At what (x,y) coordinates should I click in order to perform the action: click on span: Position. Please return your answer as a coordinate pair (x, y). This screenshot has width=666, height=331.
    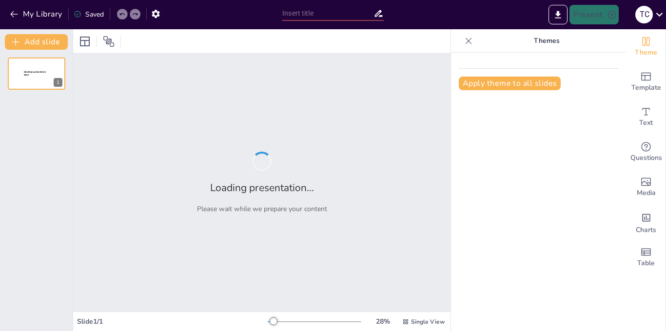
    Looking at the image, I should click on (109, 41).